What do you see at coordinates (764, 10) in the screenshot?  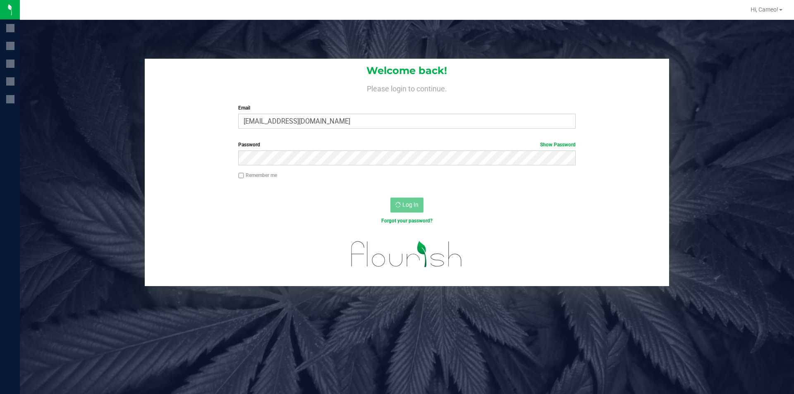 I see `span: Hi, Cameo!` at bounding box center [764, 10].